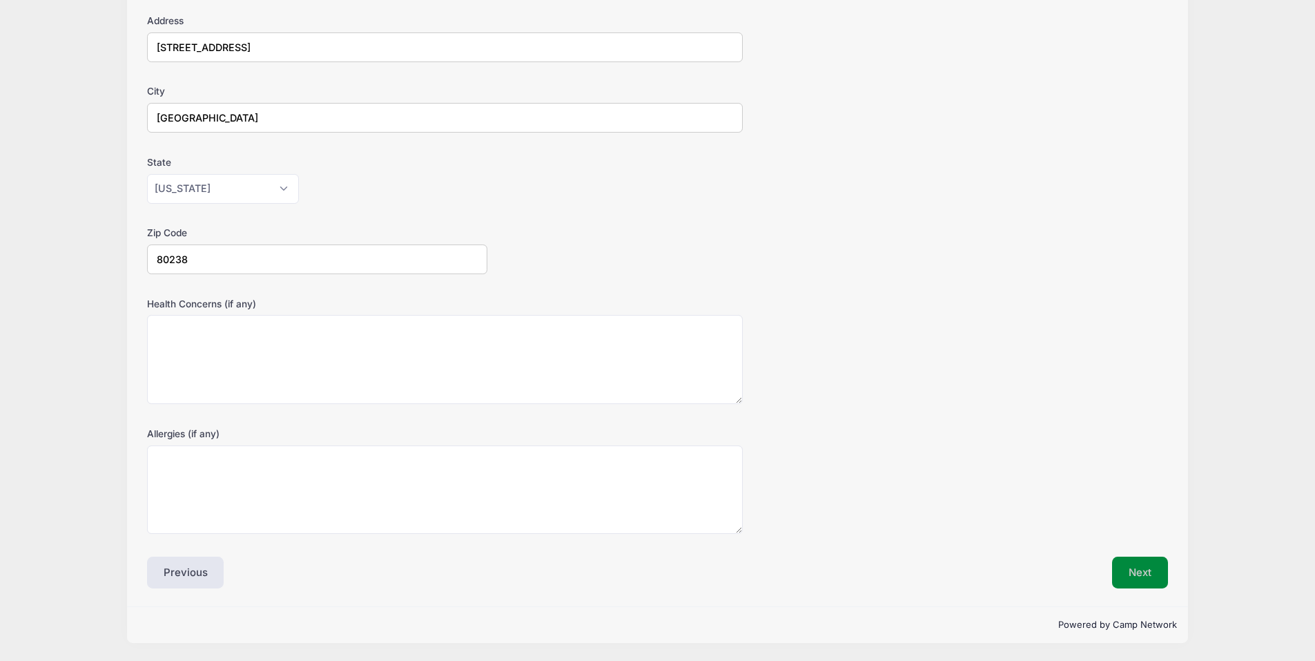 The width and height of the screenshot is (1315, 661). Describe the element at coordinates (317, 162) in the screenshot. I see `label: State` at that location.